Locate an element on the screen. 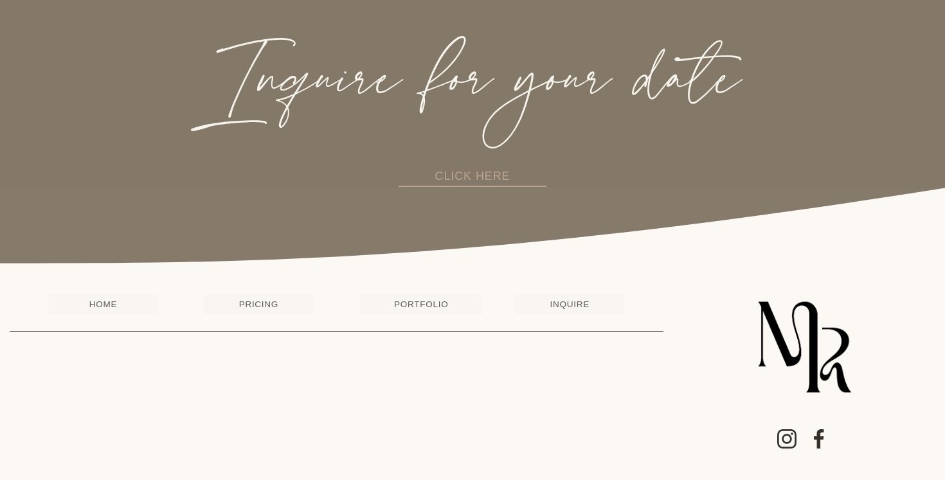 This screenshot has width=945, height=480. h3: Inquire for your date is located at coordinates (473, 83).